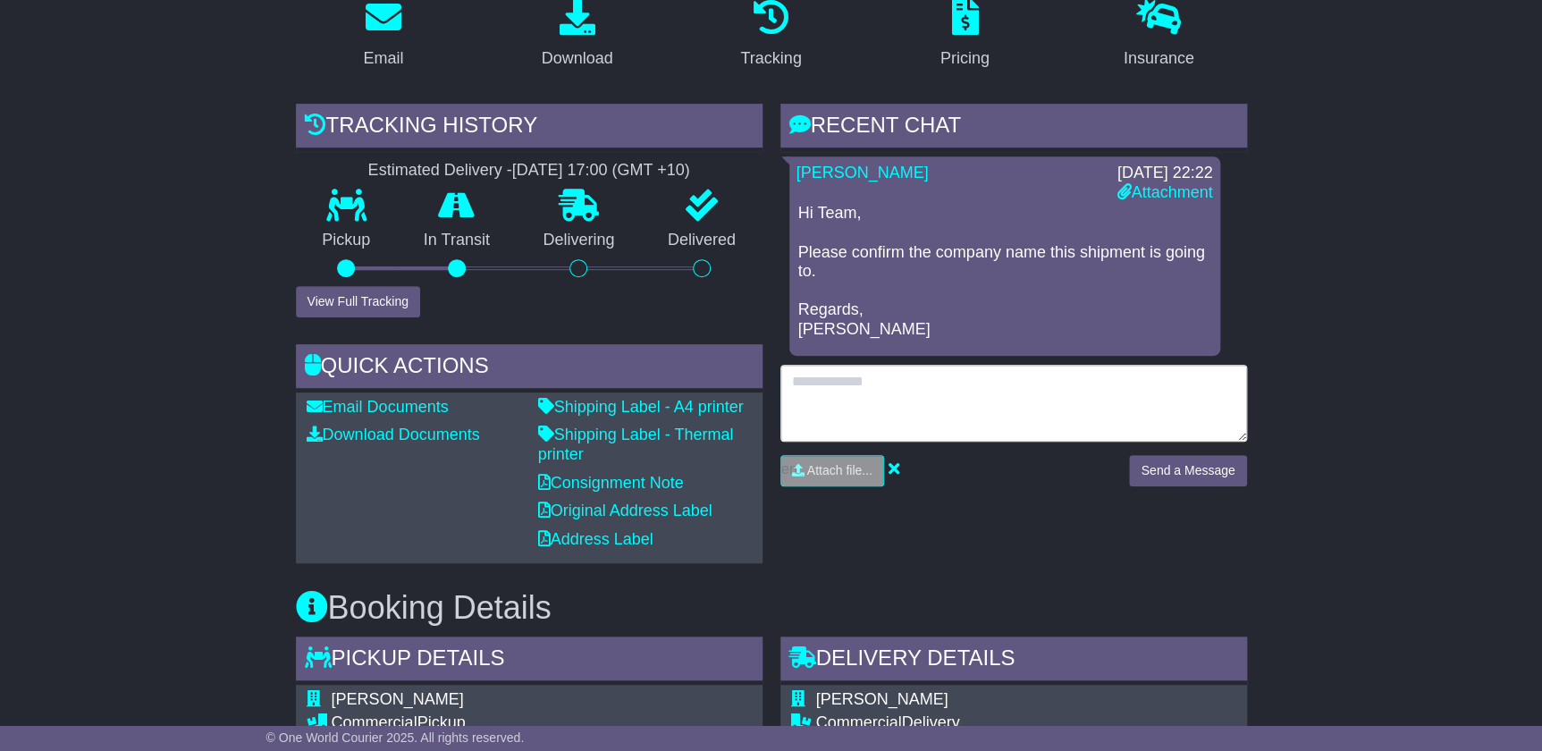 The width and height of the screenshot is (1542, 751). What do you see at coordinates (770, 58) in the screenshot?
I see `div: Tracking` at bounding box center [770, 58].